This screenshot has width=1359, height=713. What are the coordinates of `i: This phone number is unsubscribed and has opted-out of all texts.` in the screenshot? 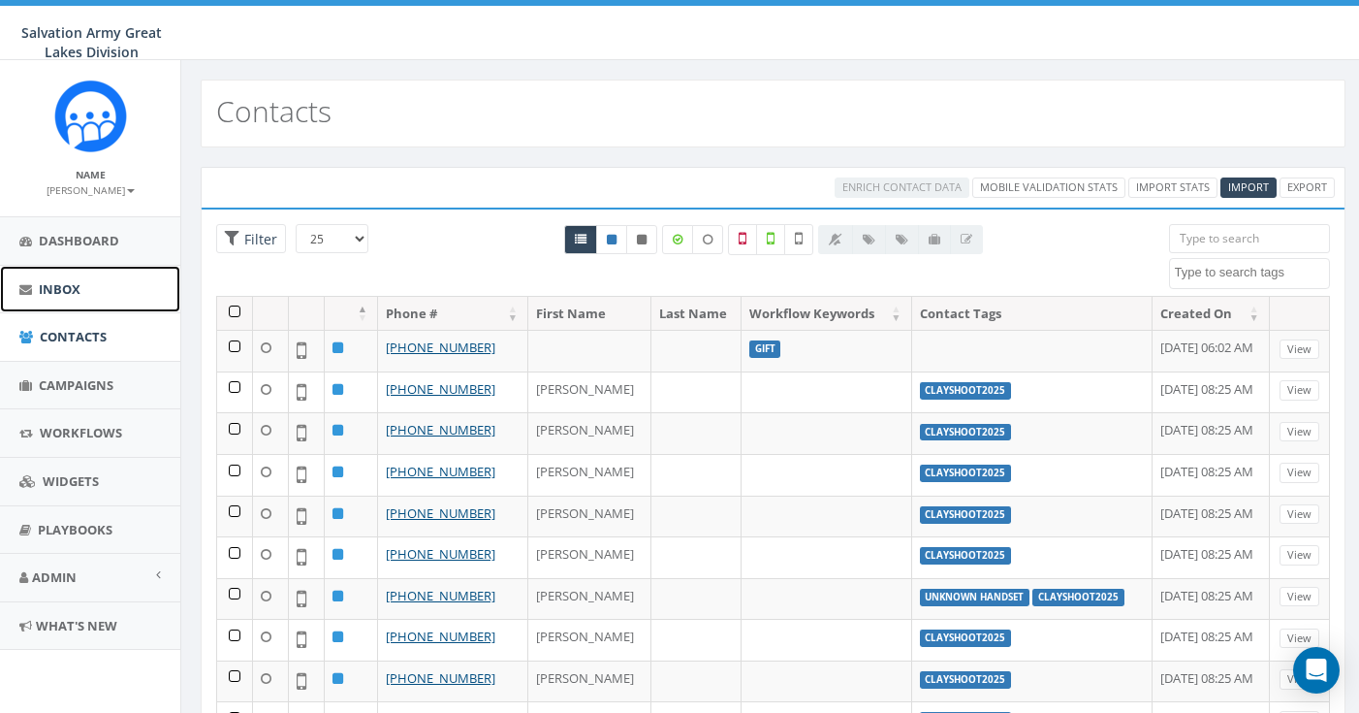 It's located at (642, 240).